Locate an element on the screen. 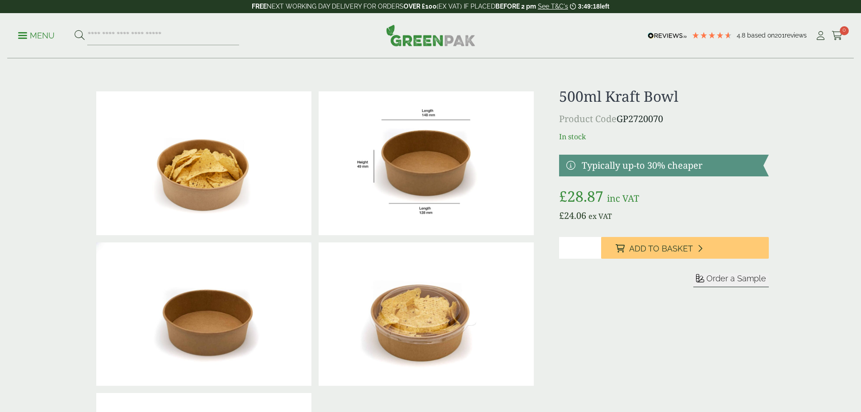  img: REVIEWS.io is located at coordinates (667, 36).